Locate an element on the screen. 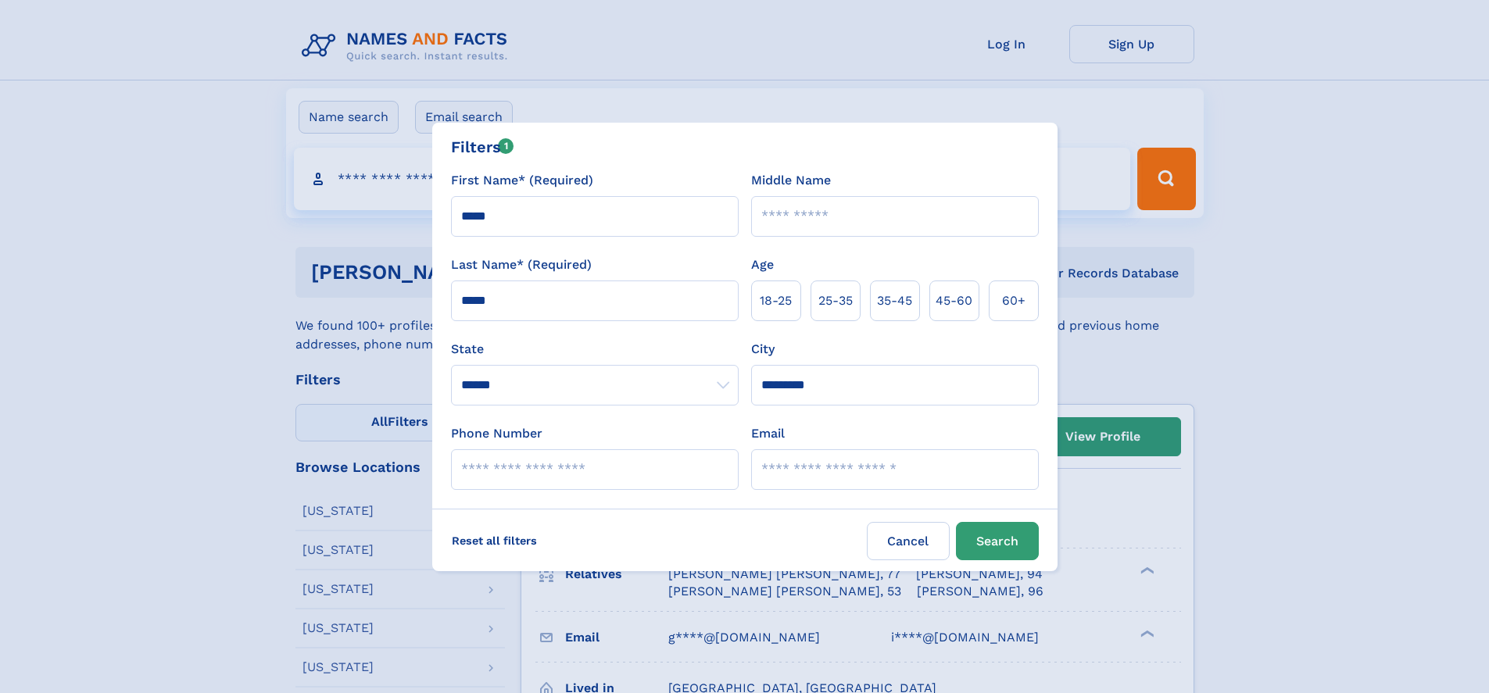 This screenshot has width=1489, height=693. button: Search is located at coordinates (998, 541).